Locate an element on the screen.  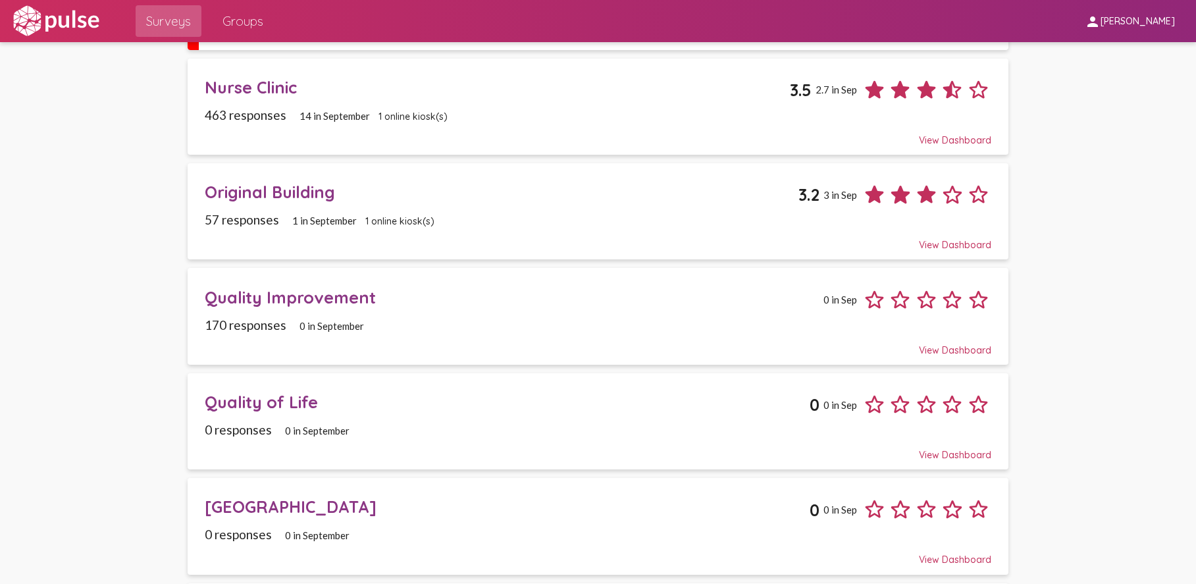
span: 14 in September is located at coordinates (335, 116).